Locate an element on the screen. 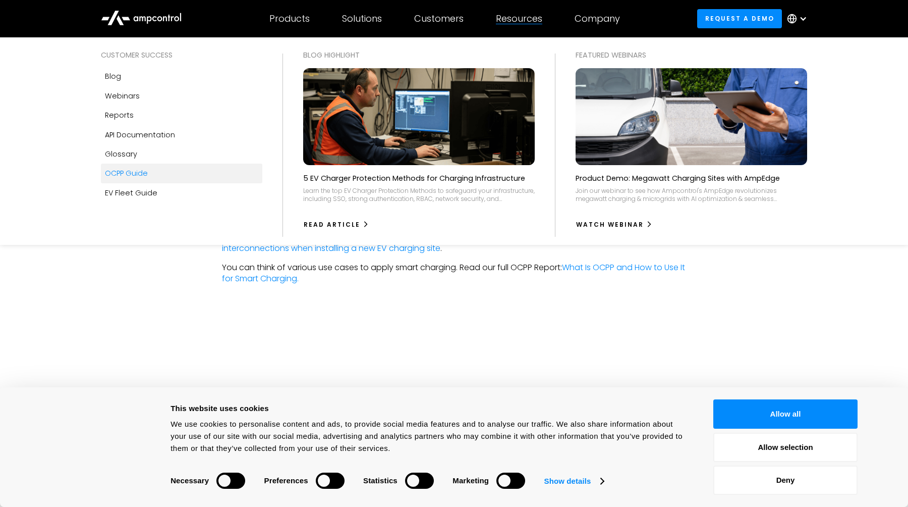 Image resolution: width=908 pixels, height=507 pixels. div: watch webinar is located at coordinates (610, 225).